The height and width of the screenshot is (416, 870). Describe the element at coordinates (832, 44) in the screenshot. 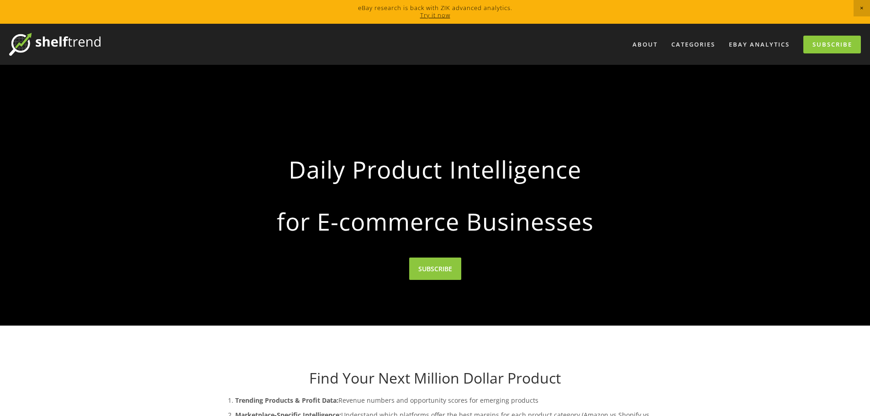

I see `a: Subscribe` at that location.